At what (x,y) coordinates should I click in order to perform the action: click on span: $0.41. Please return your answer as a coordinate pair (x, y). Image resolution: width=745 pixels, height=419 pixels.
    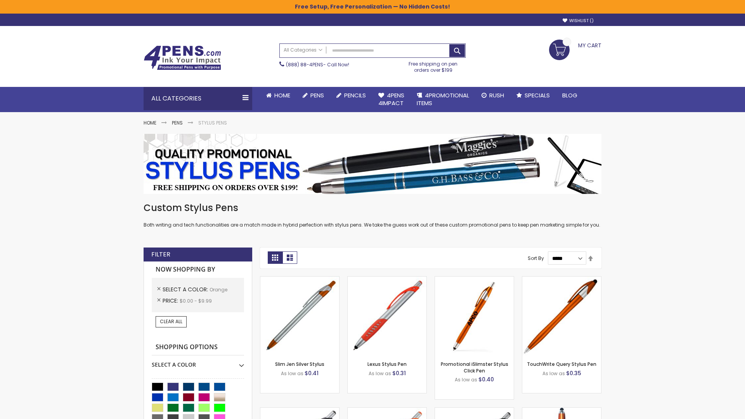
    Looking at the image, I should click on (312, 373).